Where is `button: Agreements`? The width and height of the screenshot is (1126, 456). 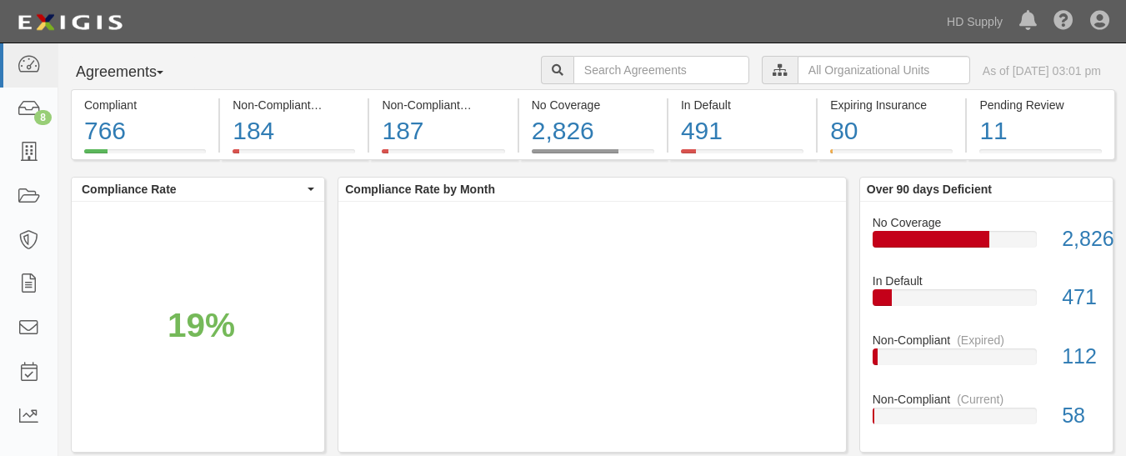 button: Agreements is located at coordinates (133, 73).